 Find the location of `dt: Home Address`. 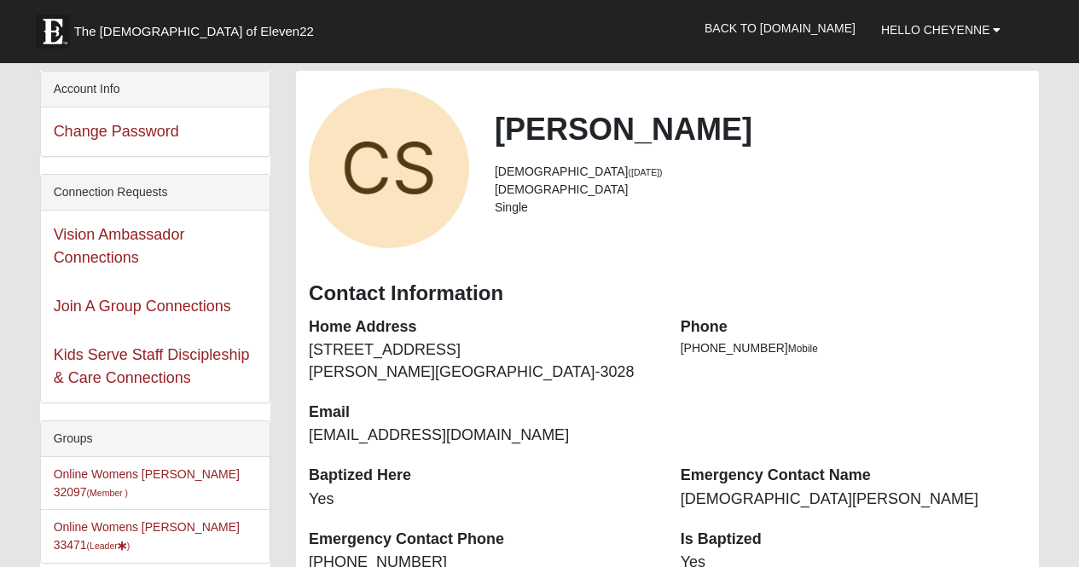

dt: Home Address is located at coordinates (482, 327).